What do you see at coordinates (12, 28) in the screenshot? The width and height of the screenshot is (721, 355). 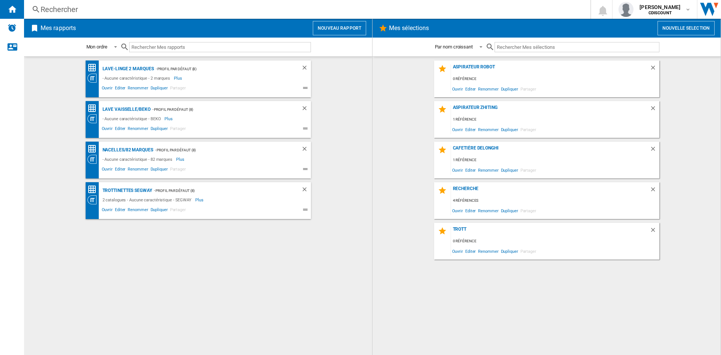 I see `img: alerts-logo.svg` at bounding box center [12, 28].